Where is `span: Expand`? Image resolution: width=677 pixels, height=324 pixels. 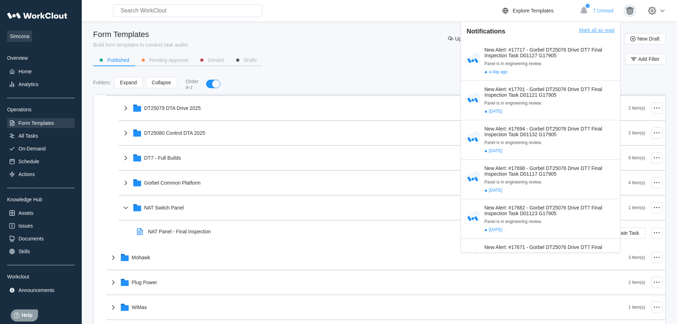 span: Expand is located at coordinates (128, 82).